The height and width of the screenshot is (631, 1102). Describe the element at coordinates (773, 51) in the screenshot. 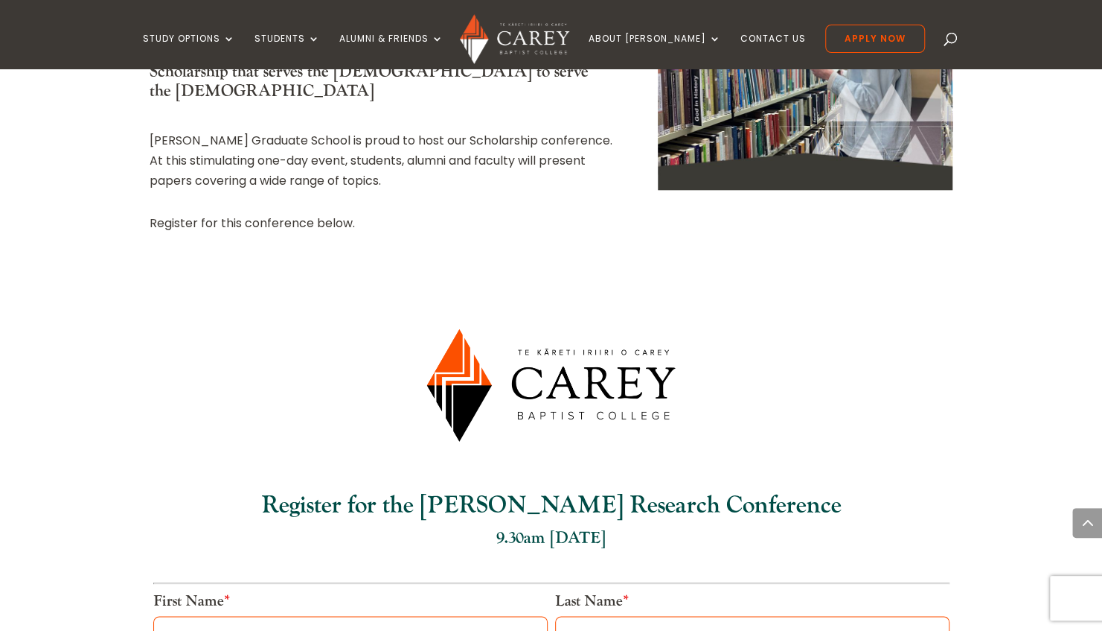

I see `a: Contact Us` at that location.